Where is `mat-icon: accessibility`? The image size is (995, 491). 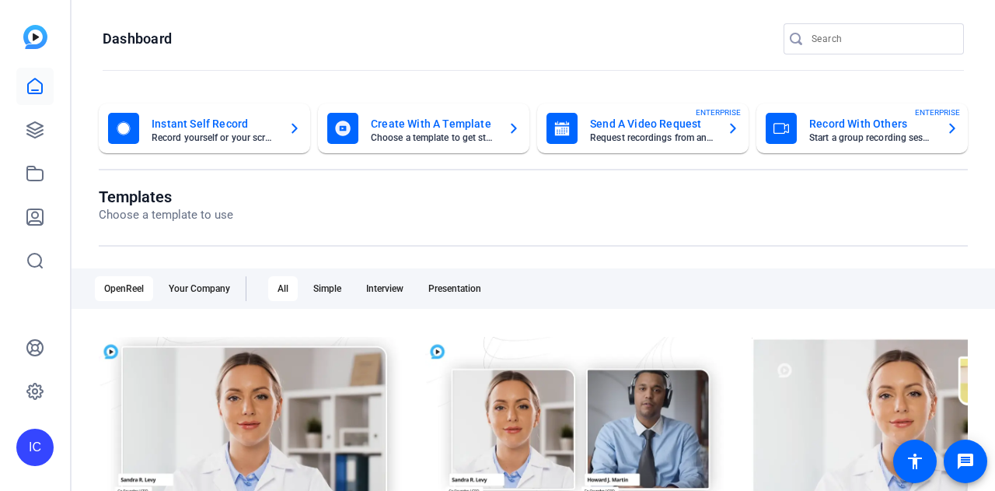
mat-icon: accessibility is located at coordinates (915, 461).